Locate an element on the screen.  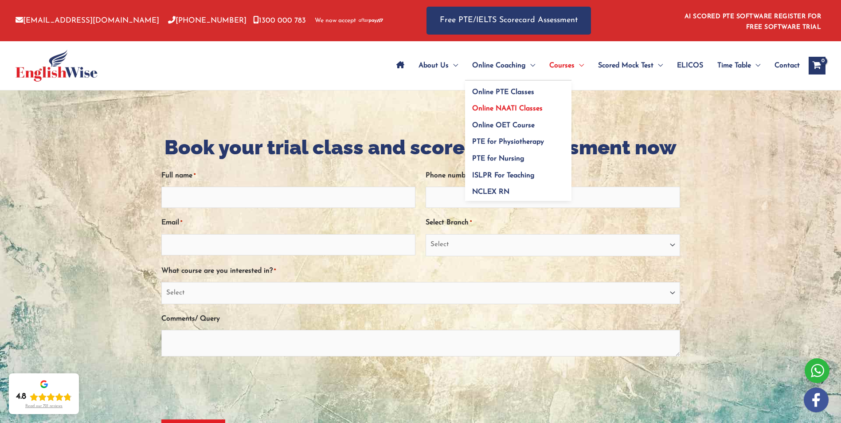
a: Online OET Course is located at coordinates (518, 122).